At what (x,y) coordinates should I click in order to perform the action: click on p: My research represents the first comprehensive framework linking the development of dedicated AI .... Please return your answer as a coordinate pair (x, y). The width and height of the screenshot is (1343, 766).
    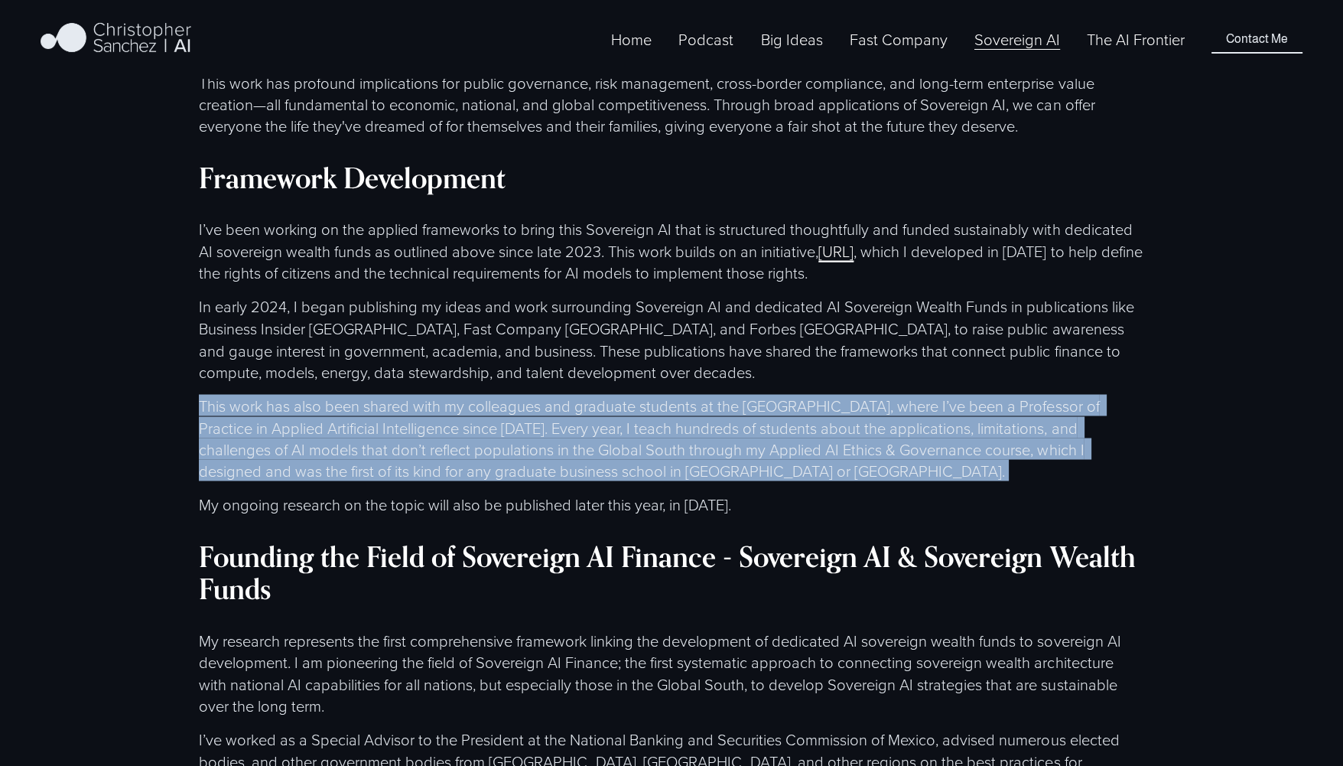
    Looking at the image, I should click on (671, 672).